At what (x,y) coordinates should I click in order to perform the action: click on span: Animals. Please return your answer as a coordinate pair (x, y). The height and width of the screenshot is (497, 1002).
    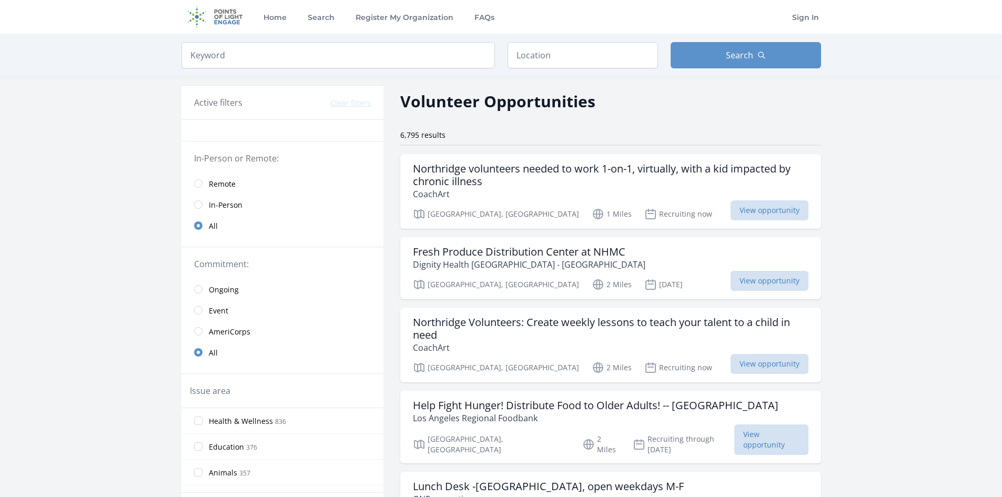
    Looking at the image, I should click on (223, 473).